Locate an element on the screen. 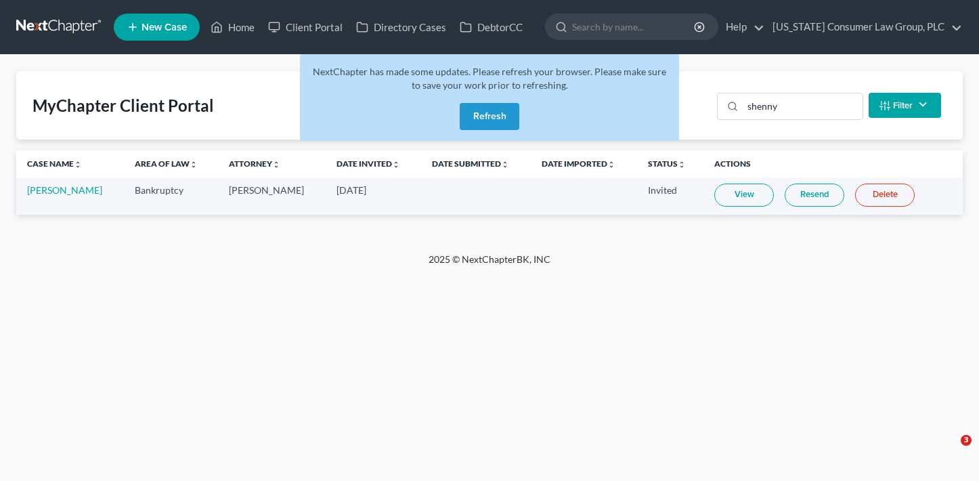 This screenshot has height=481, width=979. a: DebtorCC is located at coordinates (491, 27).